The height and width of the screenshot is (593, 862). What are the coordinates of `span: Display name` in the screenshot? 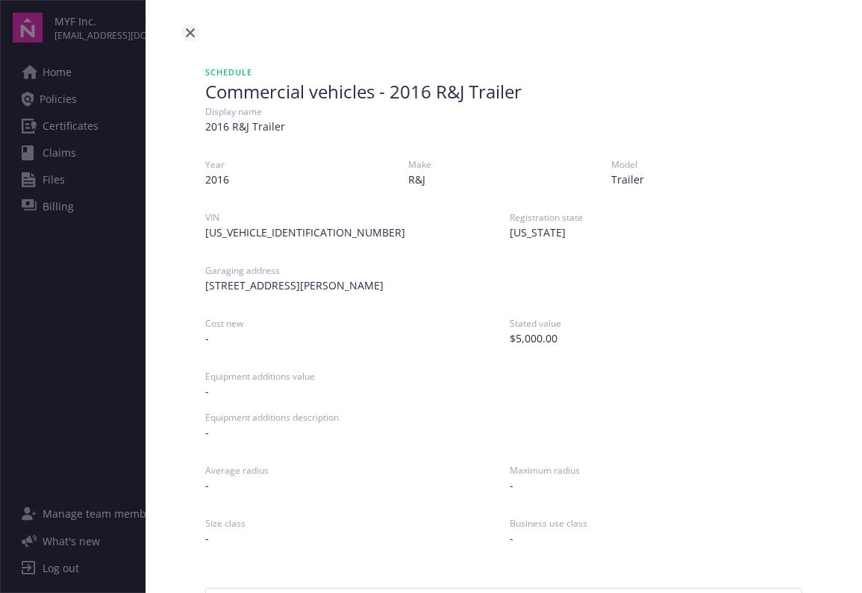 It's located at (504, 112).